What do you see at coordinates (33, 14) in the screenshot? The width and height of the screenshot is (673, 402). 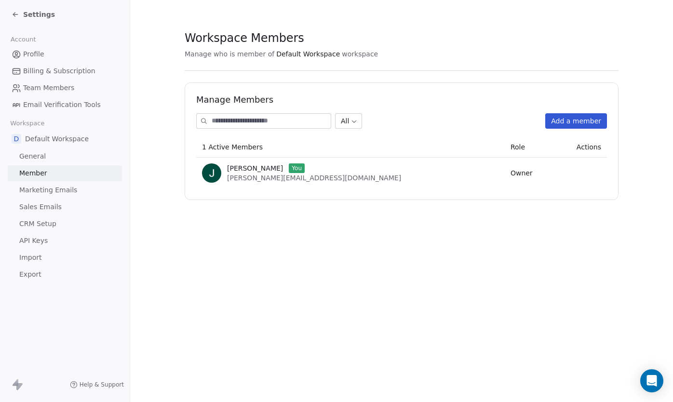 I see `a: Settings` at bounding box center [33, 14].